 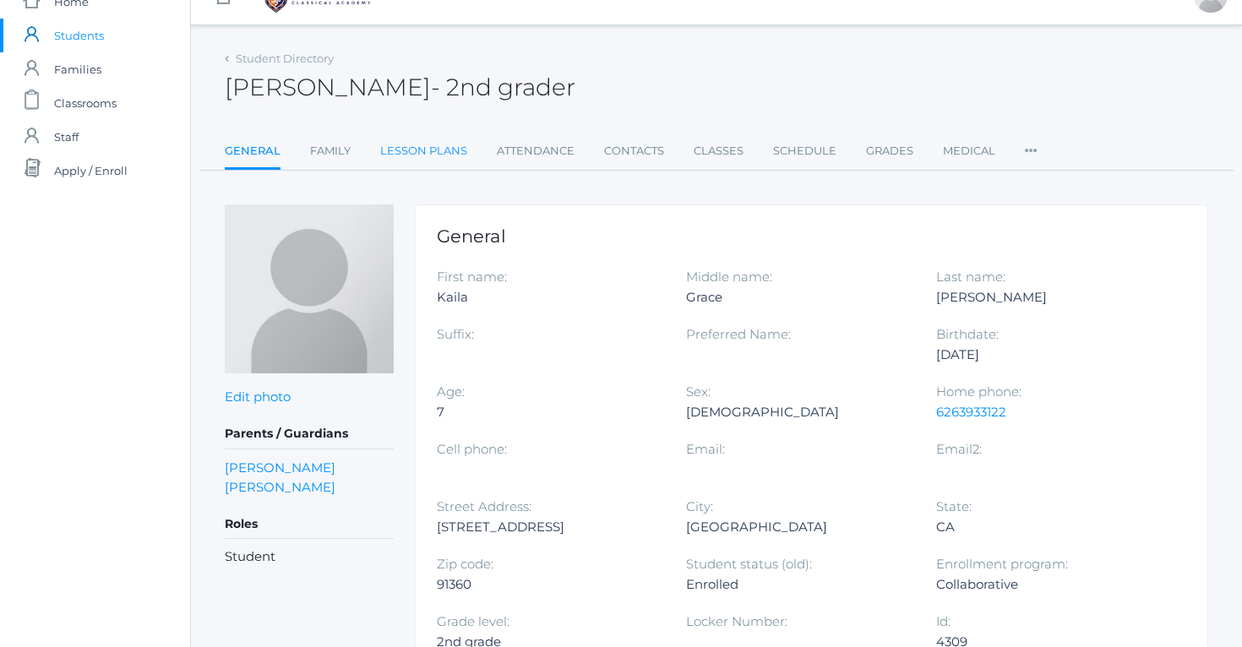 I want to click on label: Cell phone:, so click(x=471, y=449).